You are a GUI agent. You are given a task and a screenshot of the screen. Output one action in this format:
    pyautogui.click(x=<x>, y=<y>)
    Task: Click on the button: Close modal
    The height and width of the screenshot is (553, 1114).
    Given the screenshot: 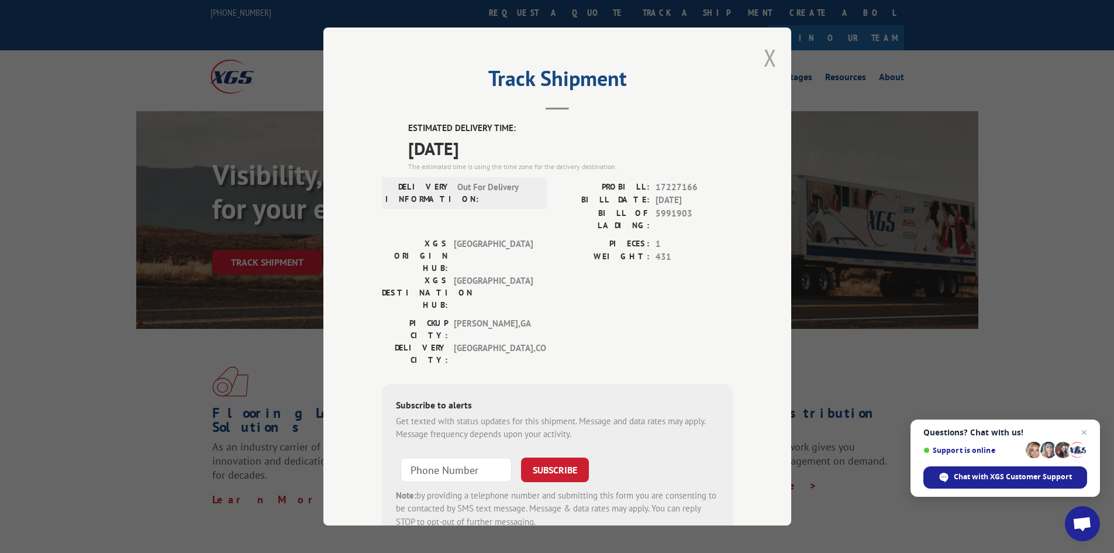 What is the action you would take?
    pyautogui.click(x=770, y=57)
    